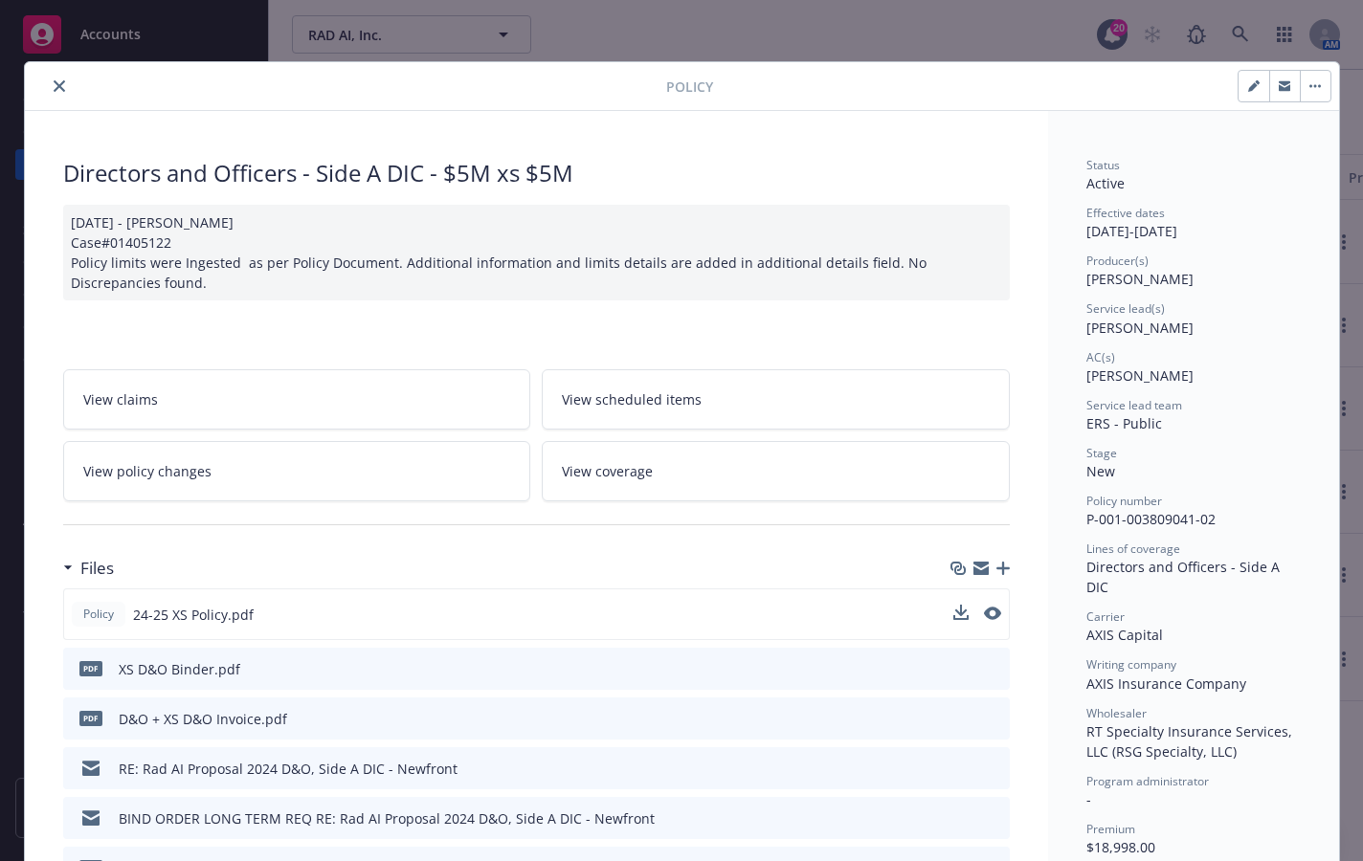  What do you see at coordinates (179, 669) in the screenshot?
I see `div: XS D&O Binder.pdf` at bounding box center [179, 669].